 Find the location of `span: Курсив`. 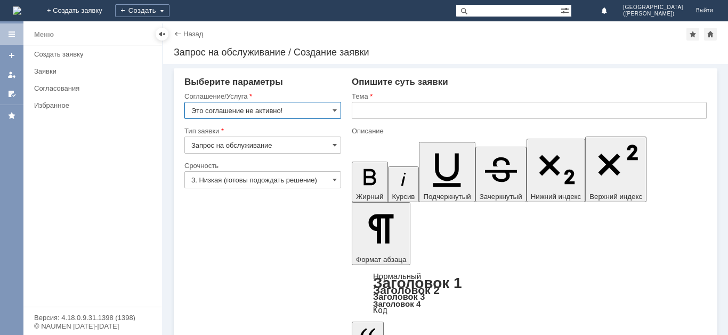

span: Курсив is located at coordinates (403, 196).